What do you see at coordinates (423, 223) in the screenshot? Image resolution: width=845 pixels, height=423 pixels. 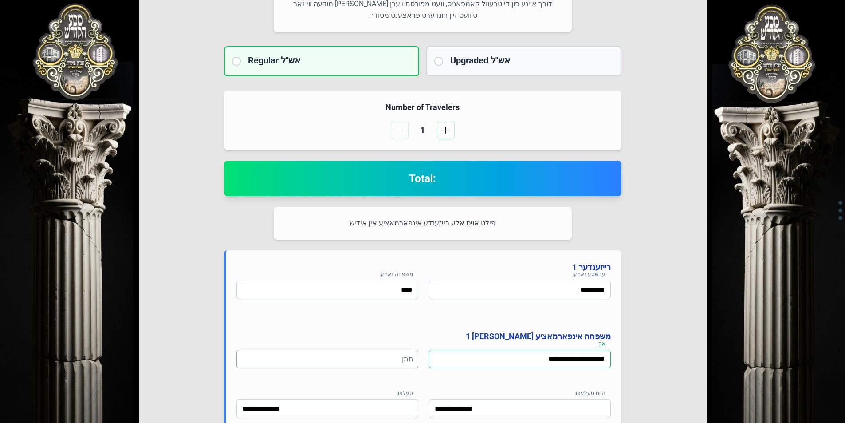 I see `p: פילט אויס אלע רייזענדע אינפארמאציע אין אידיש` at bounding box center [423, 223].